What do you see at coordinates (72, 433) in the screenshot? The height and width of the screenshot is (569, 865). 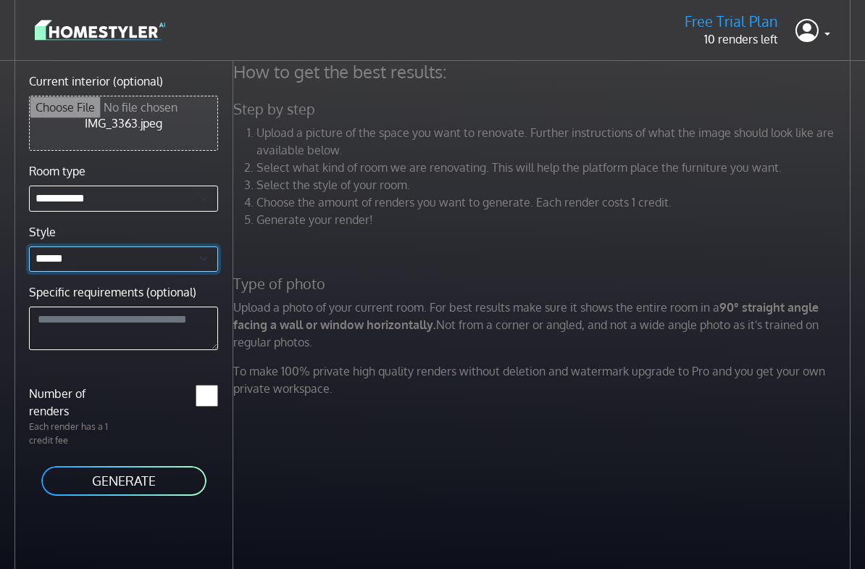 I see `p: Each render has a 1 credit fee` at bounding box center [72, 433].